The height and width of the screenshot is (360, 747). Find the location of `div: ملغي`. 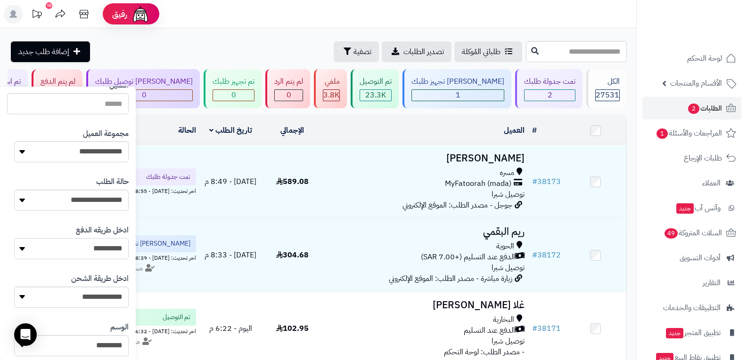

div: ملغي is located at coordinates (331, 82).